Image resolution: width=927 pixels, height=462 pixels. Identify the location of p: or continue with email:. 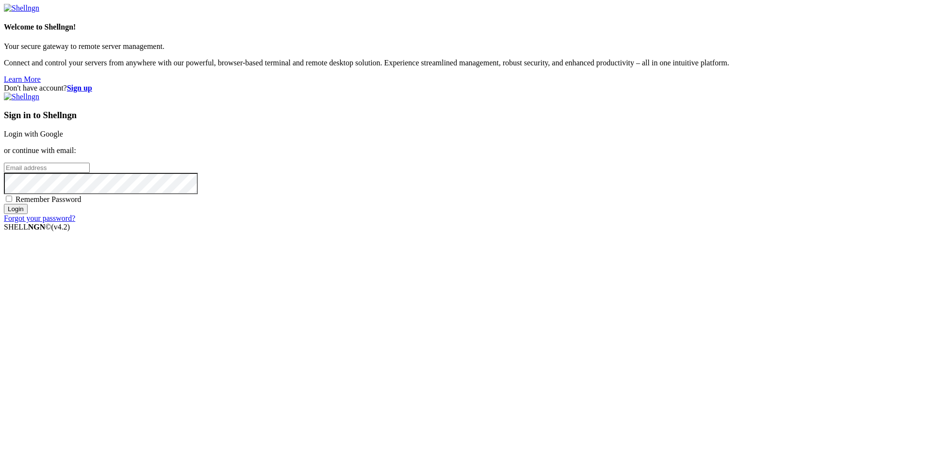
(463, 151).